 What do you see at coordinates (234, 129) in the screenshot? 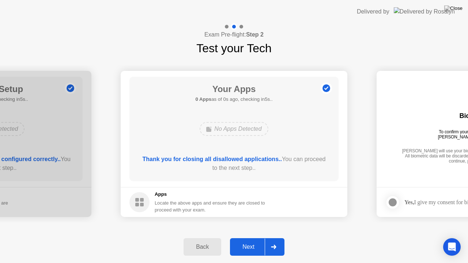
I see `div: No Apps Detected` at bounding box center [234, 129].